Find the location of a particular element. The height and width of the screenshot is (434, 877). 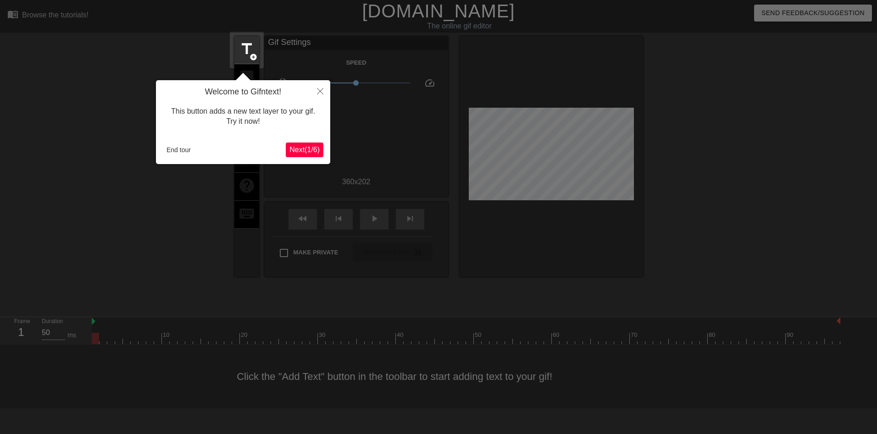

button: Next is located at coordinates (304, 150).